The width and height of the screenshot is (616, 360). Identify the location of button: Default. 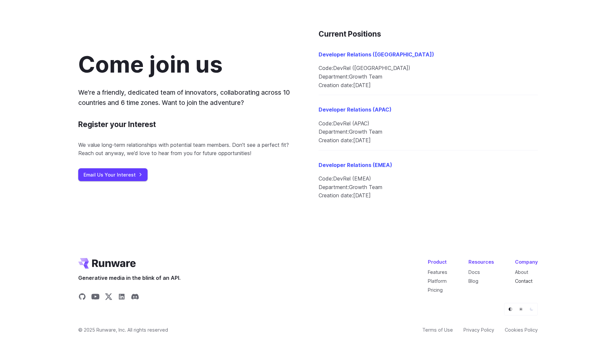
(510, 309).